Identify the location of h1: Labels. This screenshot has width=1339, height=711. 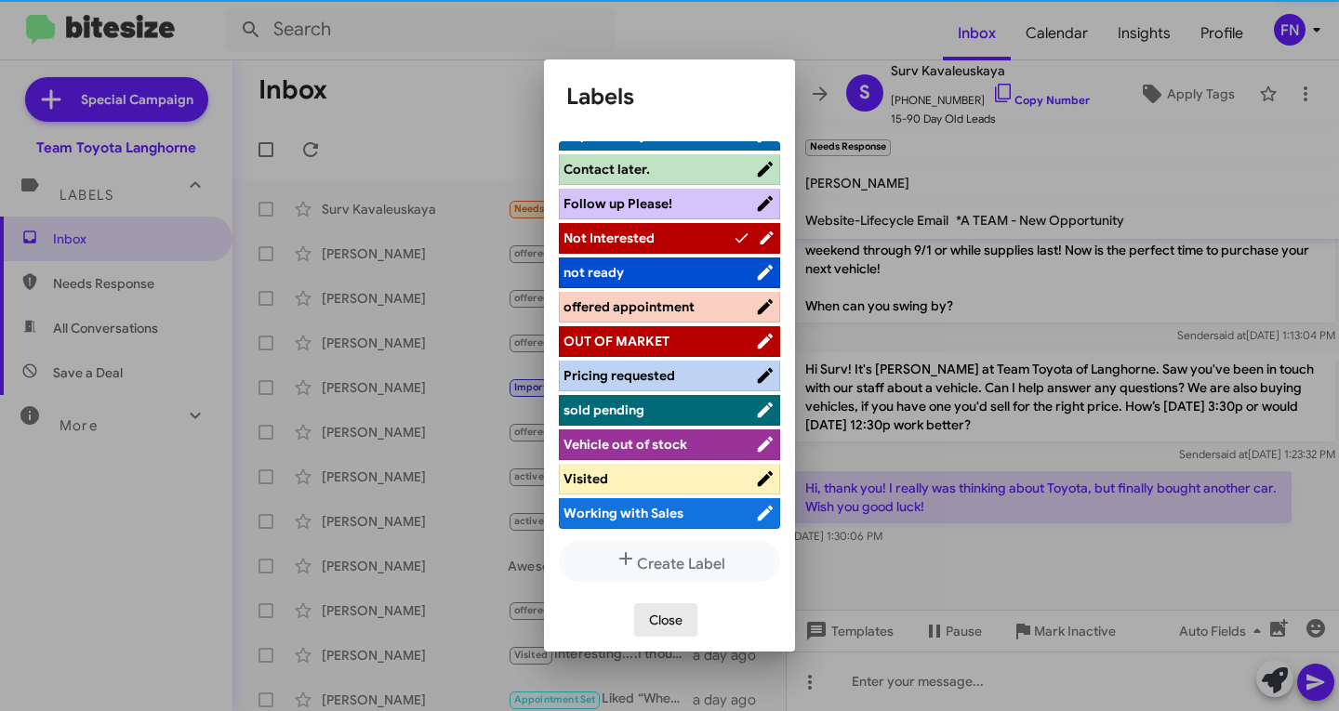
(670, 97).